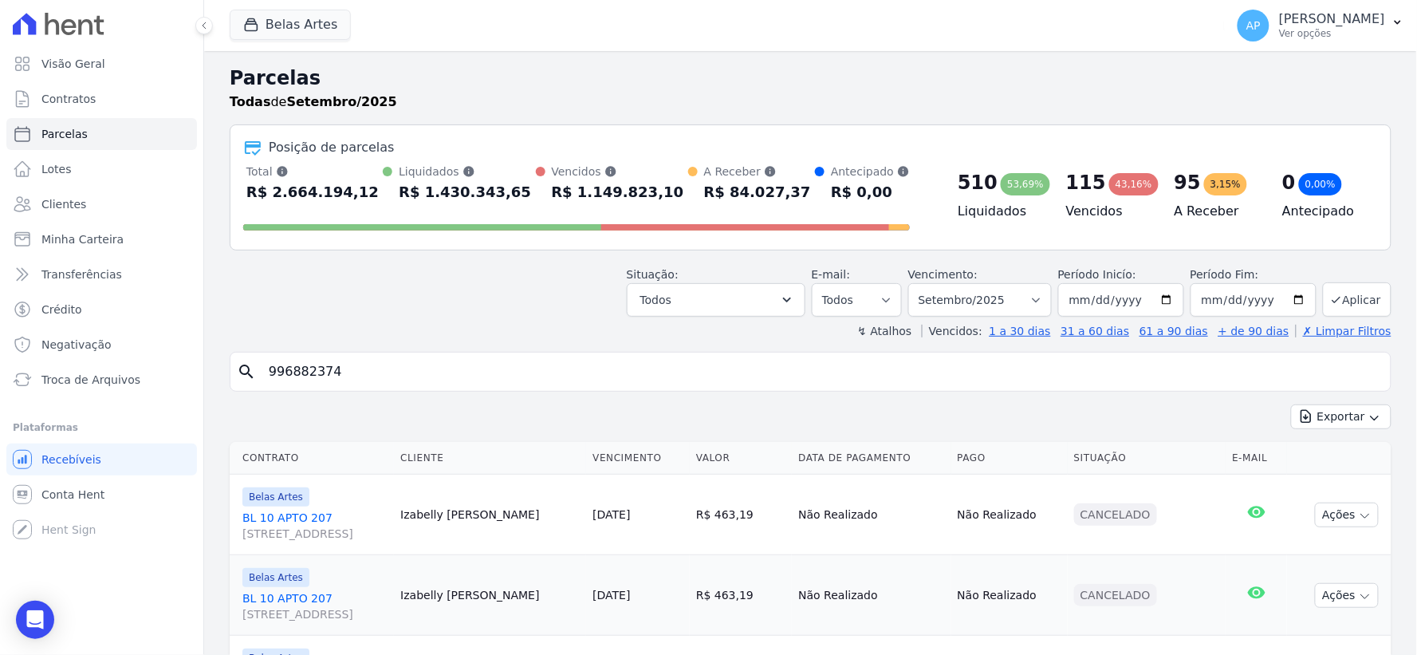 The height and width of the screenshot is (655, 1417). I want to click on a: Crédito, so click(101, 309).